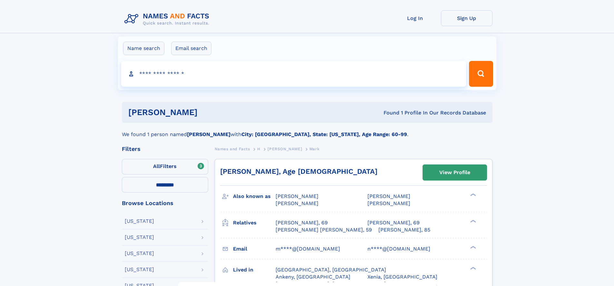 The image size is (614, 286). I want to click on span: All, so click(156, 166).